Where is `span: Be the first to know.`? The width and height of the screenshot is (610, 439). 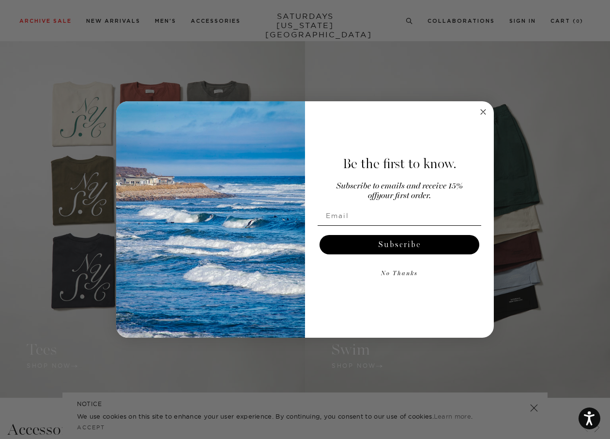
span: Be the first to know. is located at coordinates (399, 164).